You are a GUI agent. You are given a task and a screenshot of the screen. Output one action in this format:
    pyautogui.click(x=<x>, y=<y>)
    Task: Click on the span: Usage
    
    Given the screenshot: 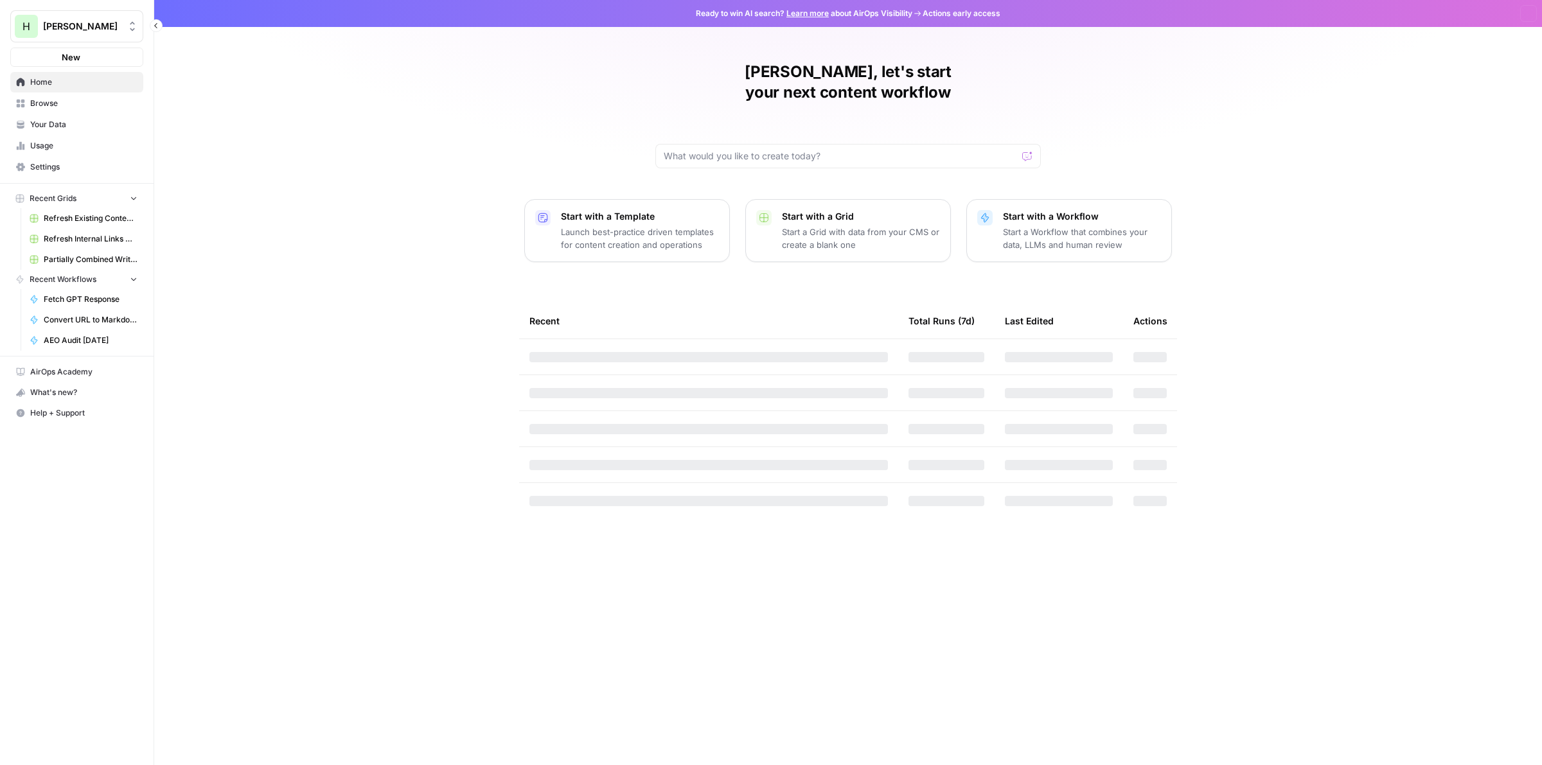 What is the action you would take?
    pyautogui.click(x=84, y=146)
    